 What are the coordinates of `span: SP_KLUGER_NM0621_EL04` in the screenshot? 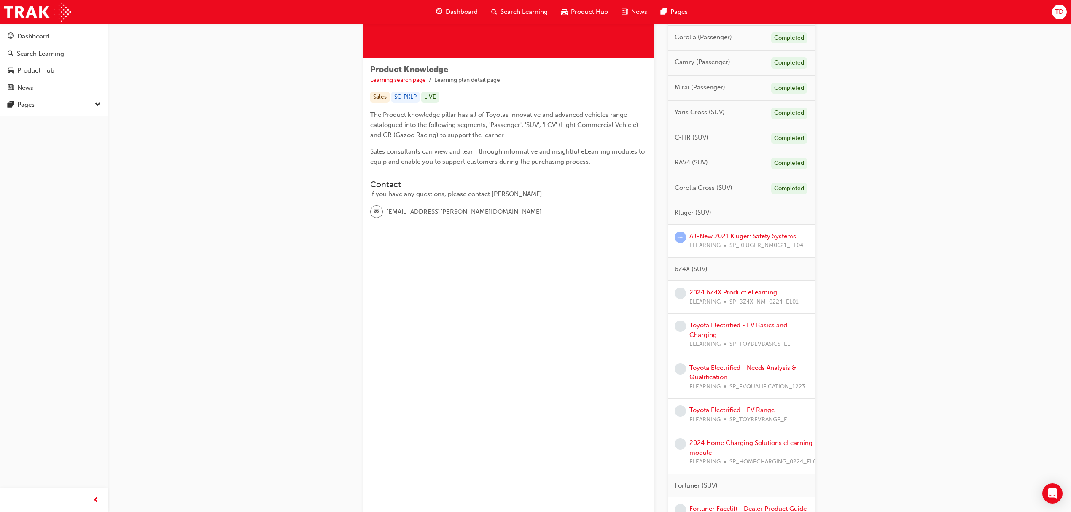 It's located at (766, 245).